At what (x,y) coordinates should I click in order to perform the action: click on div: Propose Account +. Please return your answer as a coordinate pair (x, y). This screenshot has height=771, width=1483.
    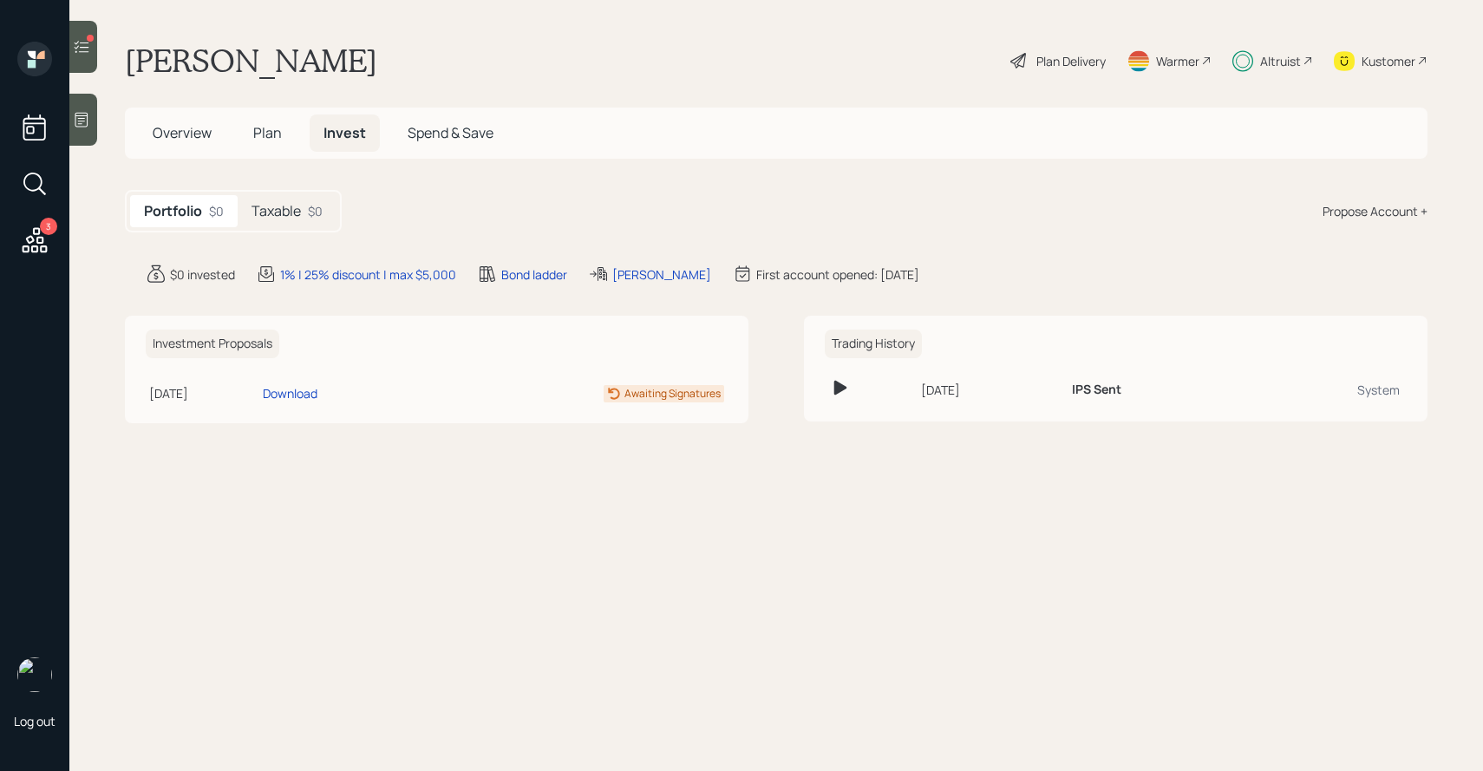
    Looking at the image, I should click on (1374, 211).